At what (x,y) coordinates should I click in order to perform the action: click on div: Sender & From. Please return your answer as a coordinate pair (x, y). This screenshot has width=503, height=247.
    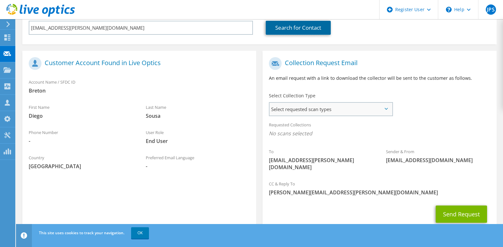
    Looking at the image, I should click on (438, 156).